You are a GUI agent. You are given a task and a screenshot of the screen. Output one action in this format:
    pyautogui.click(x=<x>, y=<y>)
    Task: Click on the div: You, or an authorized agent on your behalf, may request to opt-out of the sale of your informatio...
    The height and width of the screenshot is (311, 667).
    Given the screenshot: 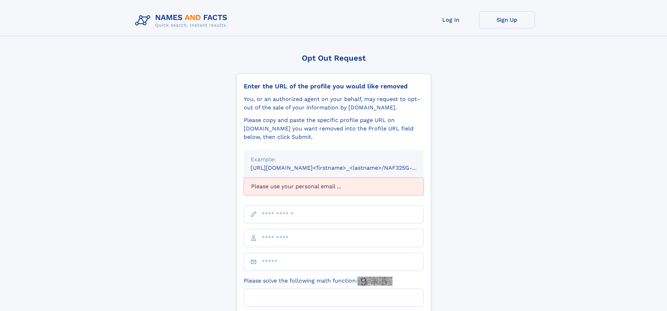 What is the action you would take?
    pyautogui.click(x=334, y=103)
    